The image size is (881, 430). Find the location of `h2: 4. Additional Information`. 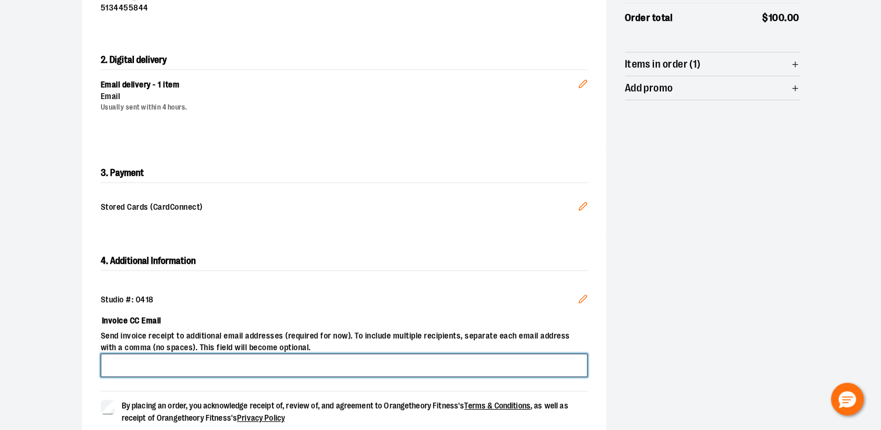

h2: 4. Additional Information is located at coordinates (344, 261).